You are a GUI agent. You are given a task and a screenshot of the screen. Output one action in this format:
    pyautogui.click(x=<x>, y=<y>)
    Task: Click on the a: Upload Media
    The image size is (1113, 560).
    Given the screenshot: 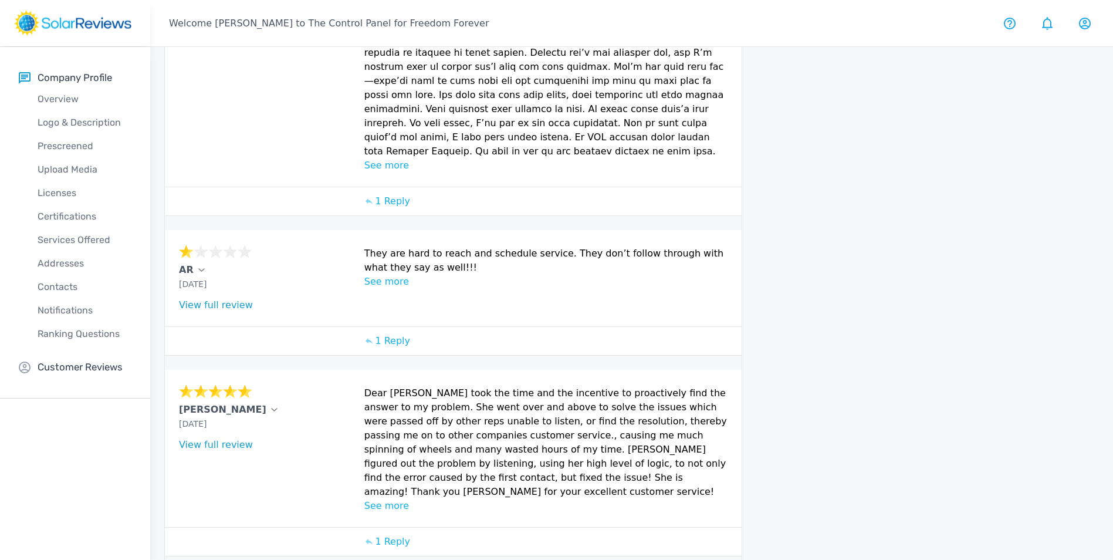 What is the action you would take?
    pyautogui.click(x=85, y=170)
    